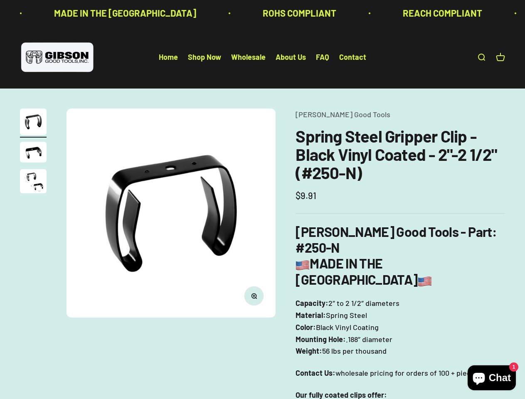 This screenshot has height=399, width=525. I want to click on span: 2″ to 2 1/2″ diameters, so click(364, 303).